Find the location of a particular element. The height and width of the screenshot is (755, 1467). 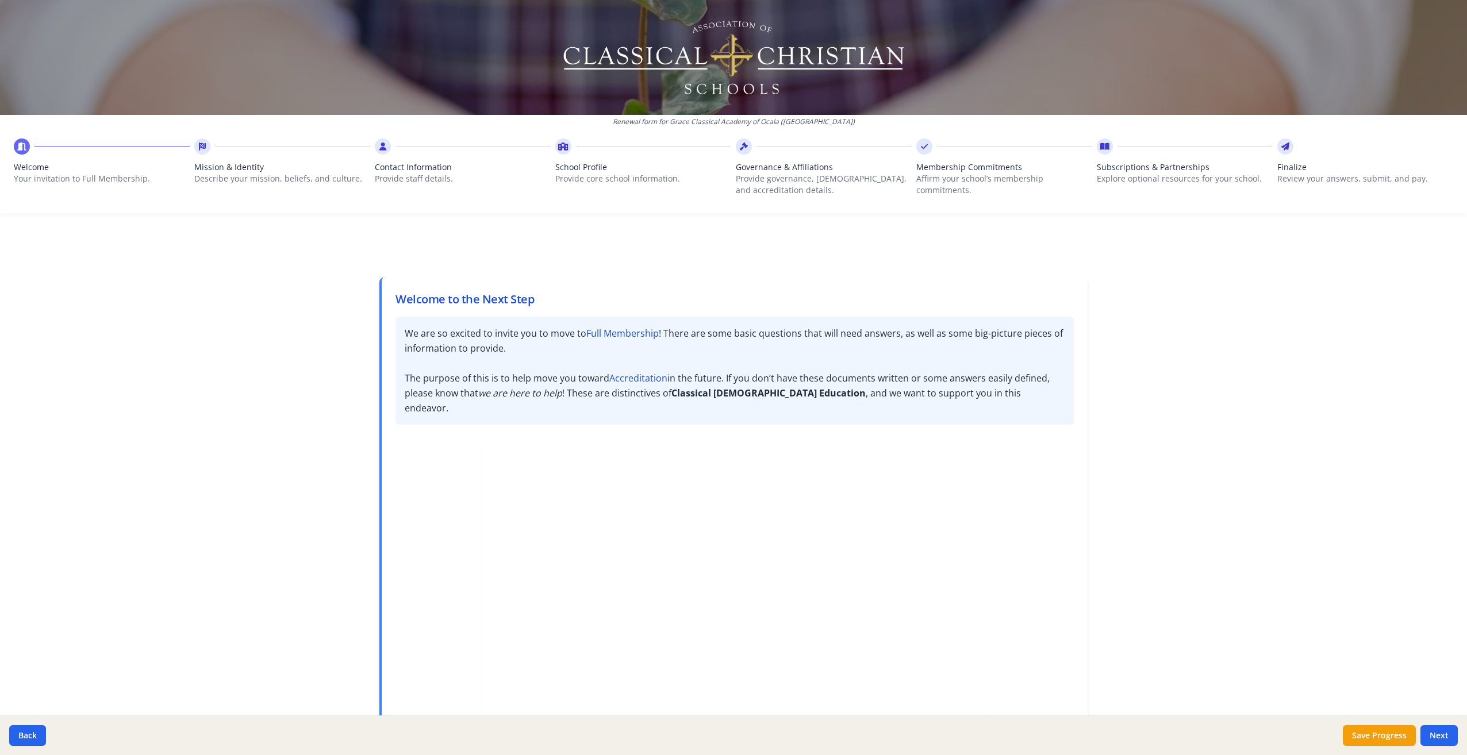

span: Contact Information is located at coordinates (463, 167).